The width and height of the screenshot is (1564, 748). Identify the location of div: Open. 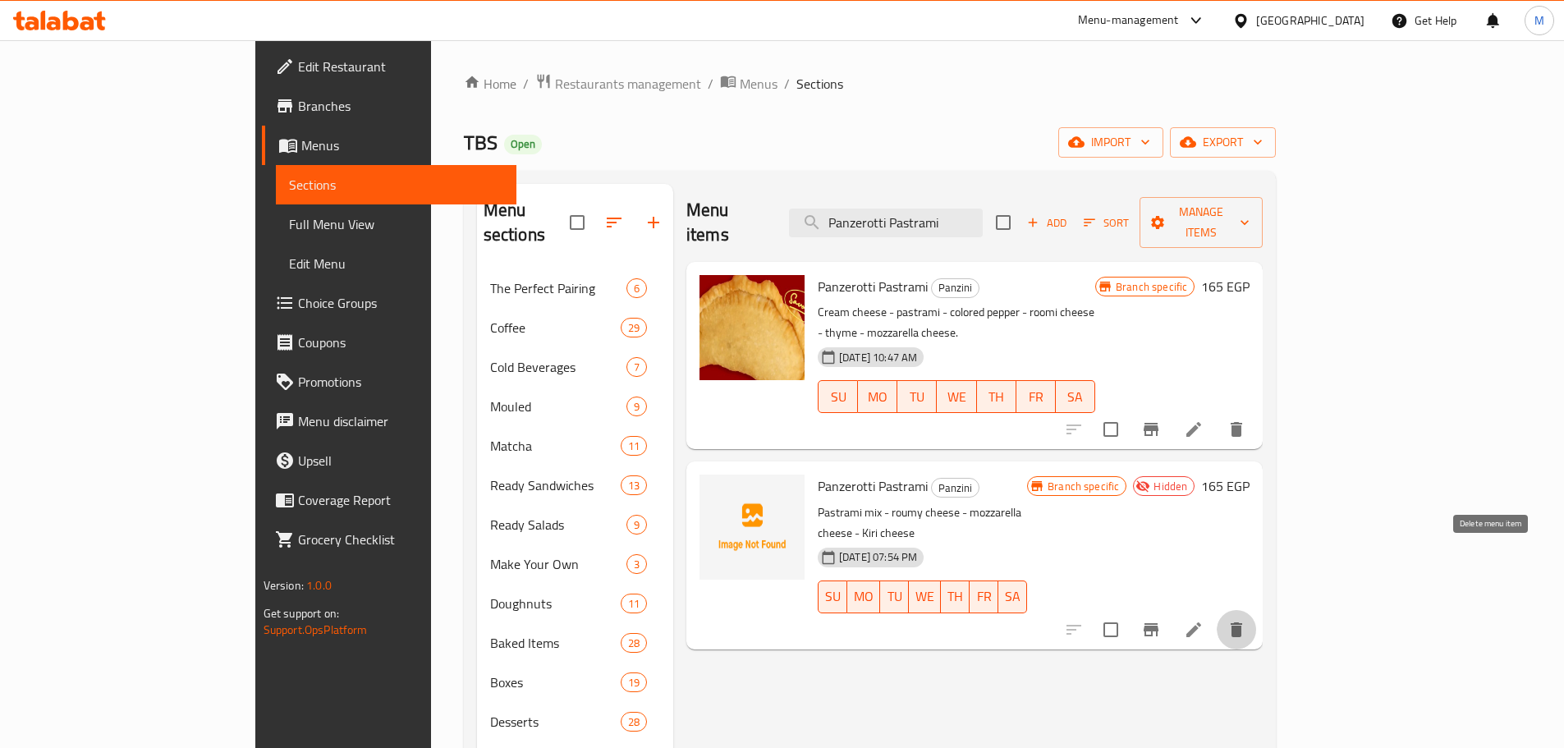
(523, 144).